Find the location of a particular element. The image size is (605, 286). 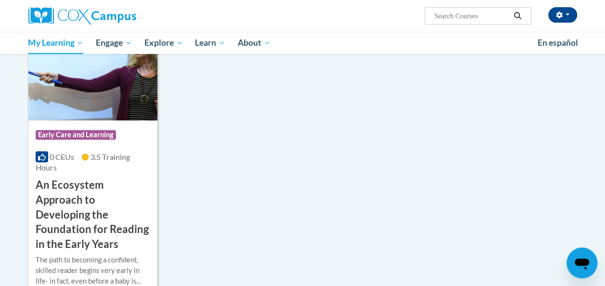

a: Cox Campus is located at coordinates (115, 16).